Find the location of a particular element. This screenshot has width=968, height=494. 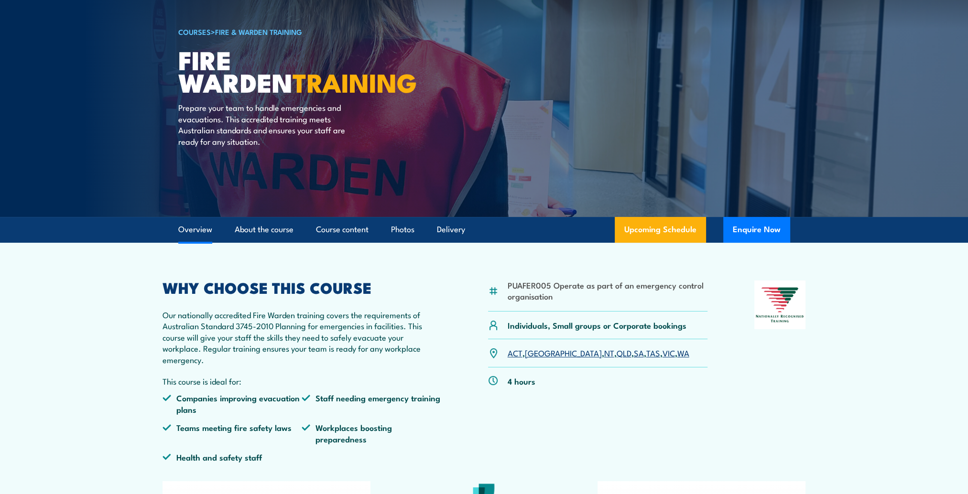

a: Overview is located at coordinates (195, 229).